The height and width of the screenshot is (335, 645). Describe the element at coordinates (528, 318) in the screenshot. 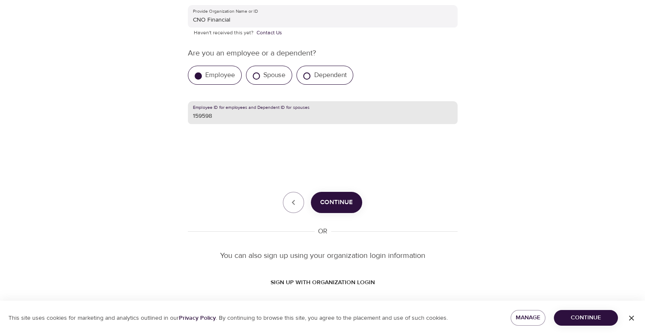

I see `button: Manage` at that location.